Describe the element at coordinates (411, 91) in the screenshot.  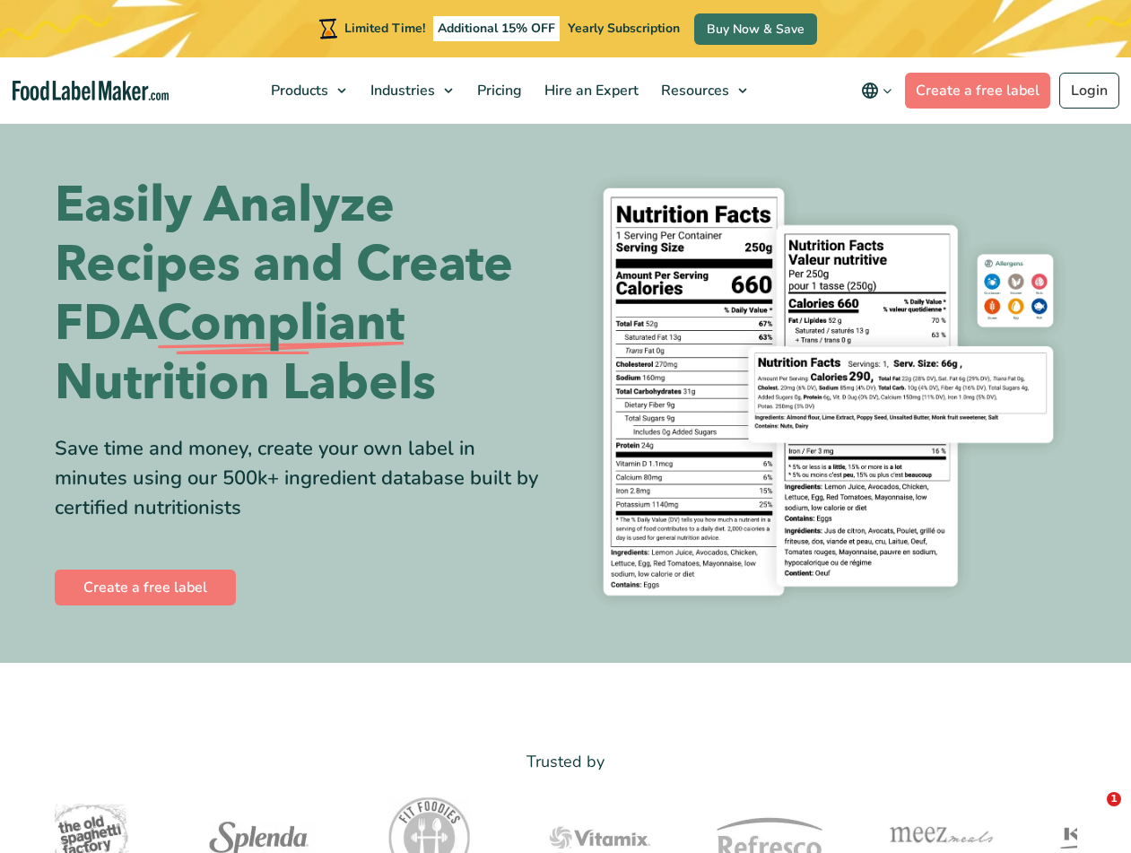
I see `a: Industries` at that location.